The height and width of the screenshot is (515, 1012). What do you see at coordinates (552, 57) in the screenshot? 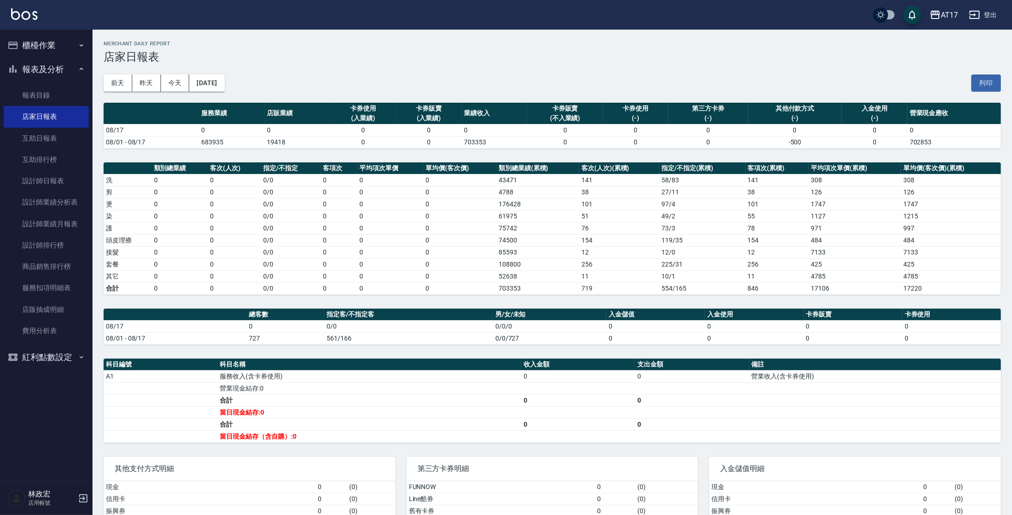
I see `h3: 店家日報表` at bounding box center [552, 57].